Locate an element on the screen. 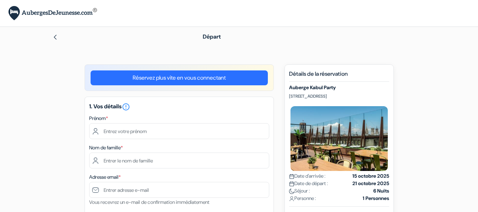 This screenshot has height=212, width=478. span: Date d'arrivée : is located at coordinates (307, 176).